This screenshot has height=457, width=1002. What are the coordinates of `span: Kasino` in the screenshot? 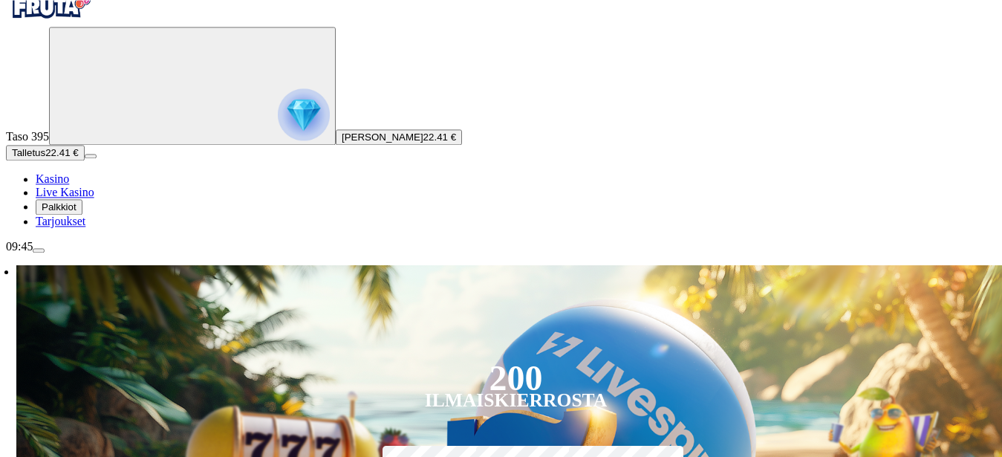 It's located at (52, 178).